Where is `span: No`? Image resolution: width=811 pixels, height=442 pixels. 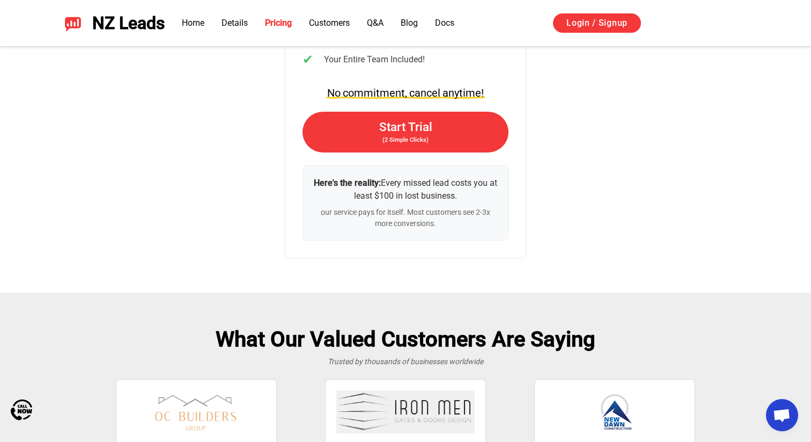
span: No is located at coordinates (334, 94).